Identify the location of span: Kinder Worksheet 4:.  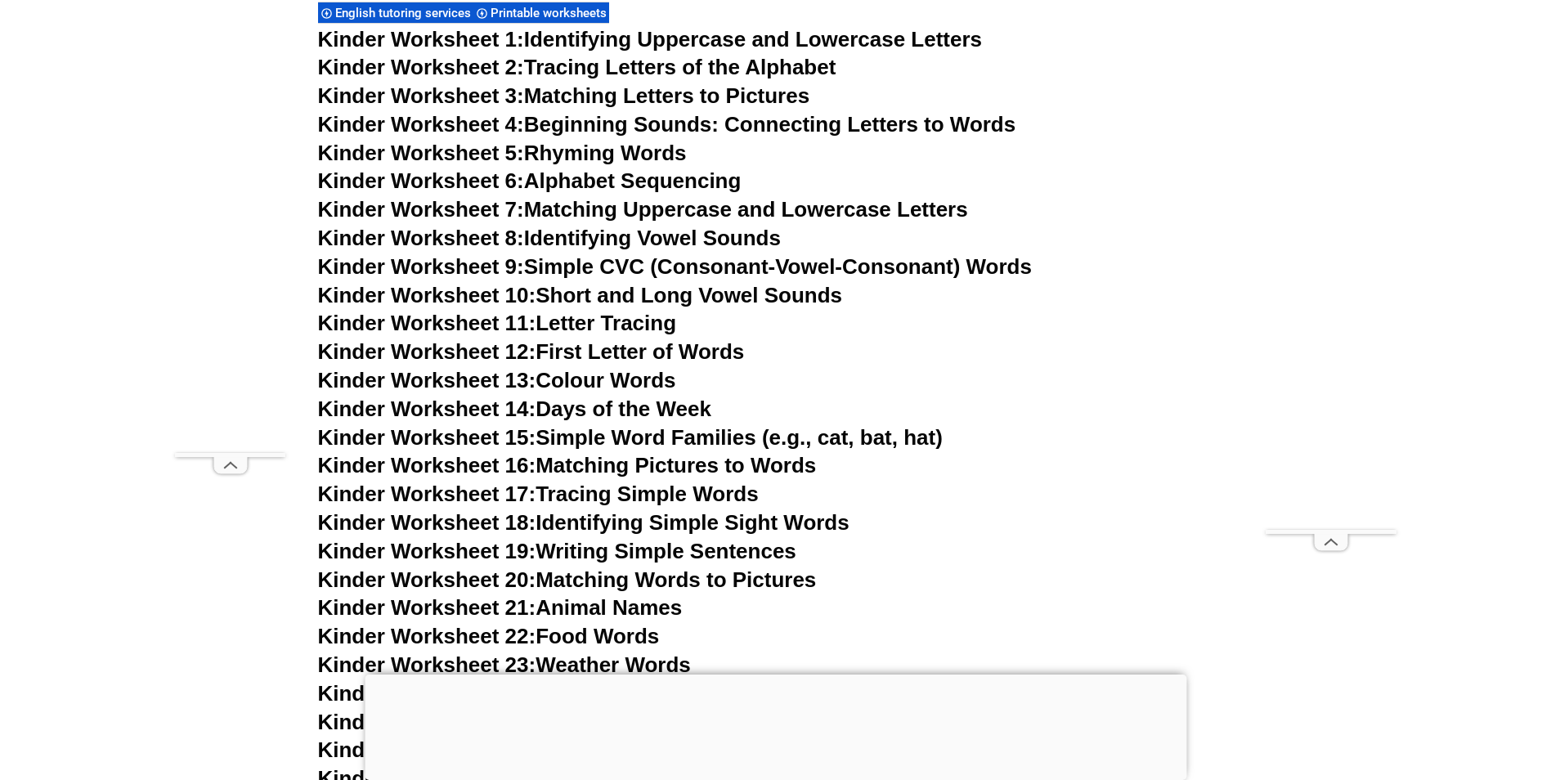
(421, 124).